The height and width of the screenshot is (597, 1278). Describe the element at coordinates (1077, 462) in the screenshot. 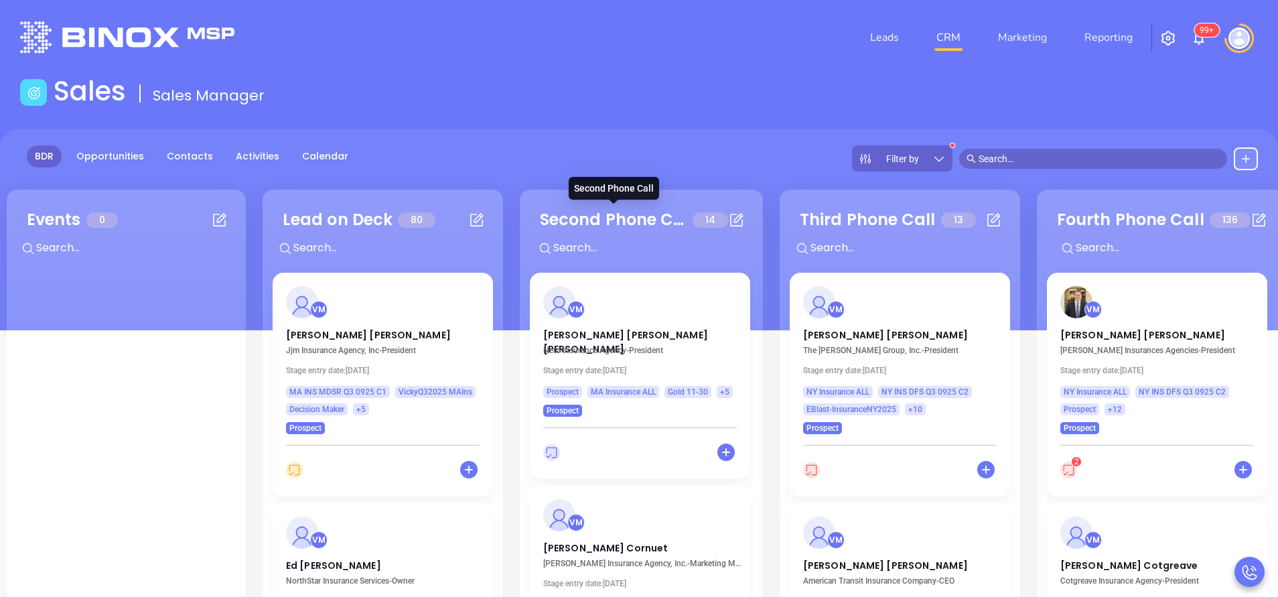

I see `span: 2` at that location.